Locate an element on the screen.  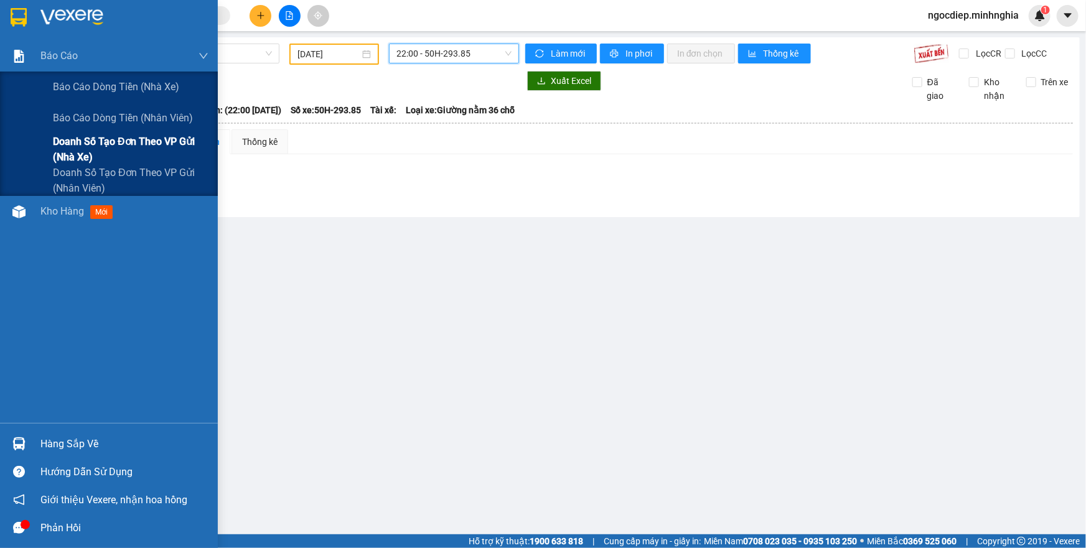
span: Doanh số tạo đơn theo VP gửi (nhân viên) is located at coordinates (131, 181).